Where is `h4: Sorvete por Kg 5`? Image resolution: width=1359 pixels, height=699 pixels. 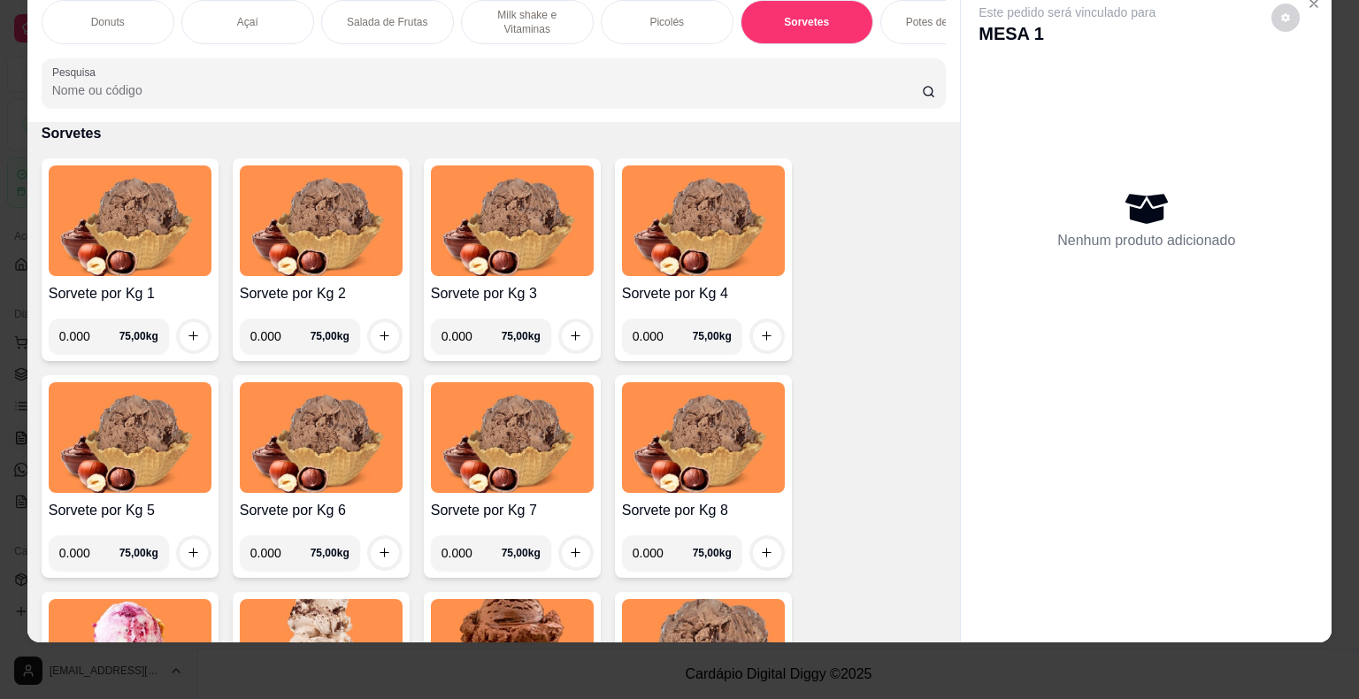
h4: Sorvete por Kg 5 is located at coordinates (130, 511).